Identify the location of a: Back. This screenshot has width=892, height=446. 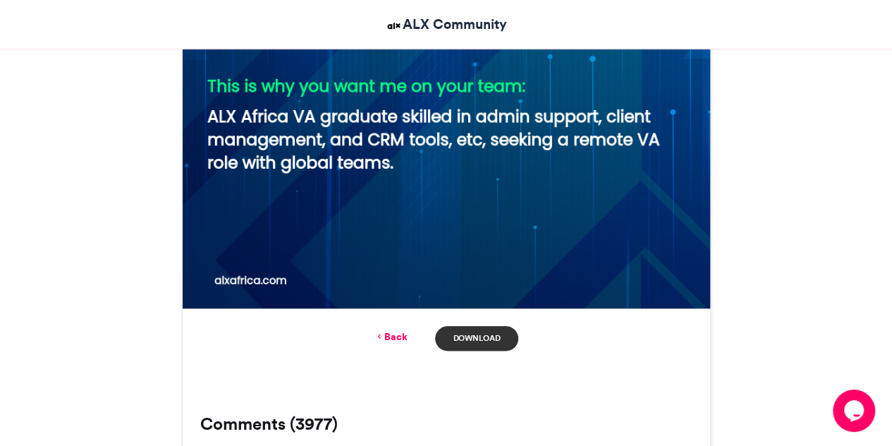
(390, 336).